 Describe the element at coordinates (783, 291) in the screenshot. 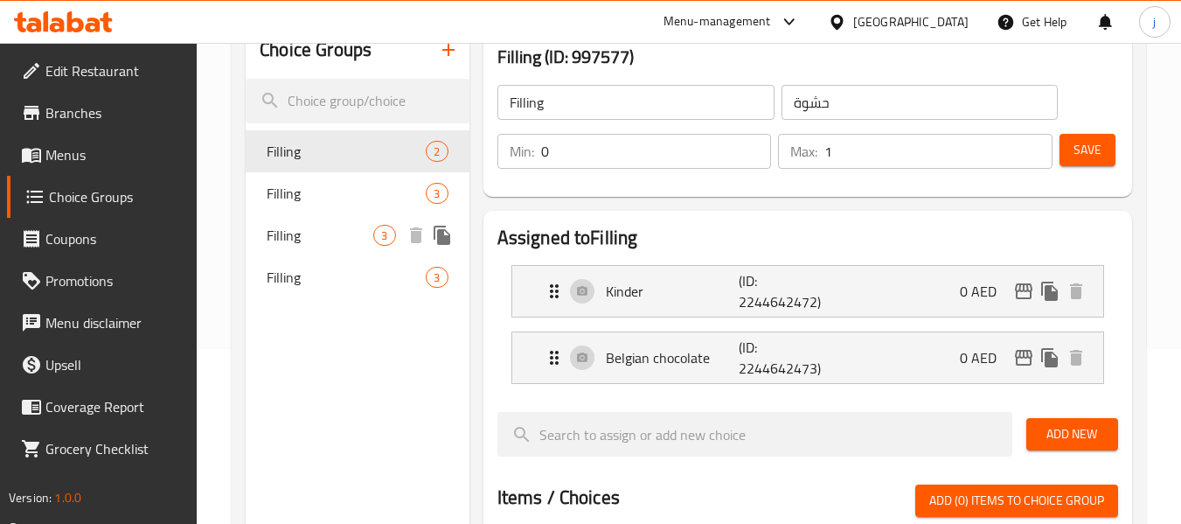

I see `p: (ID: 2244642472)` at that location.